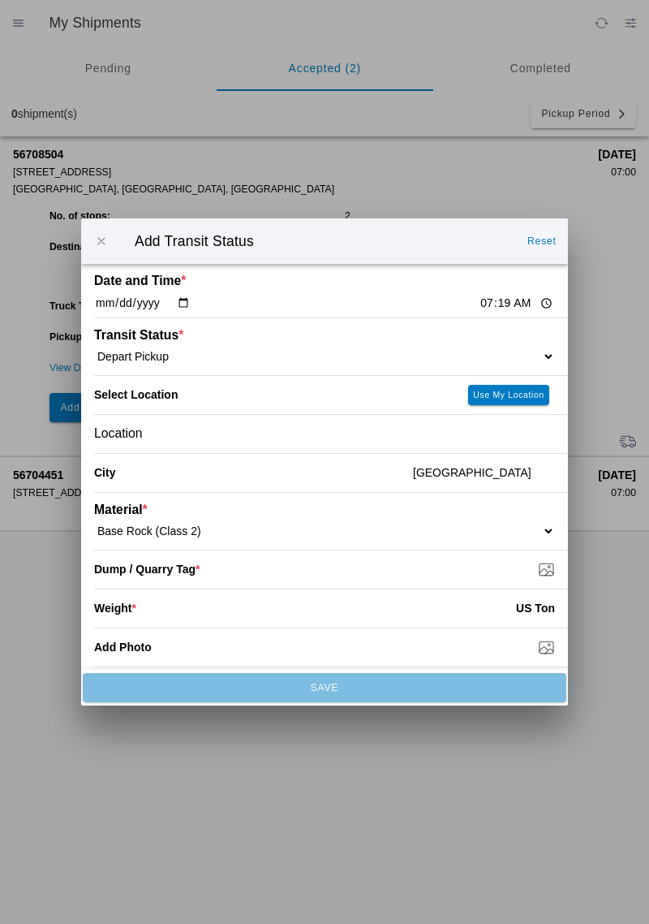 This screenshot has width=649, height=924. What do you see at coordinates (267, 281) in the screenshot?
I see `ion-label: Date and Time` at bounding box center [267, 281].